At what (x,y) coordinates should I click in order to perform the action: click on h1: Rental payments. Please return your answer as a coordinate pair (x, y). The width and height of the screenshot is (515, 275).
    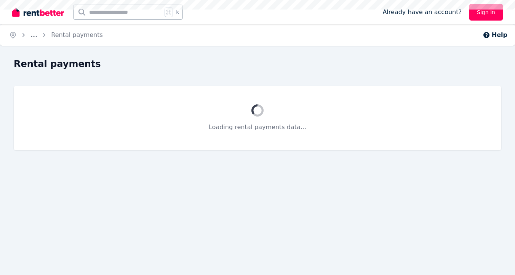
    Looking at the image, I should click on (57, 64).